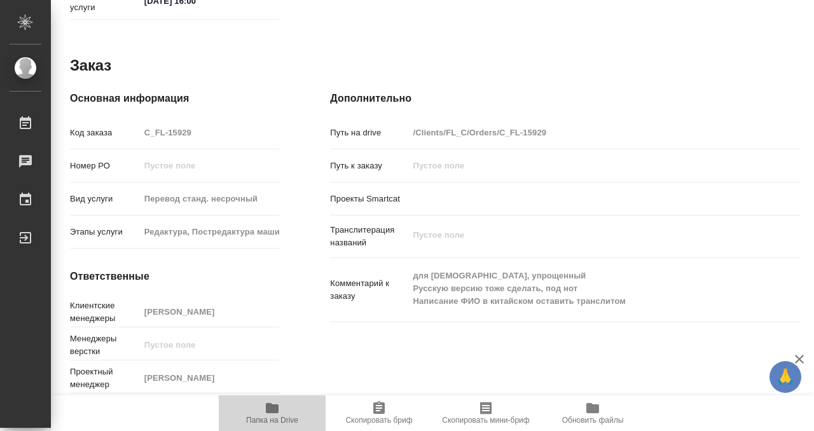  I want to click on span: Папка на Drive, so click(272, 420).